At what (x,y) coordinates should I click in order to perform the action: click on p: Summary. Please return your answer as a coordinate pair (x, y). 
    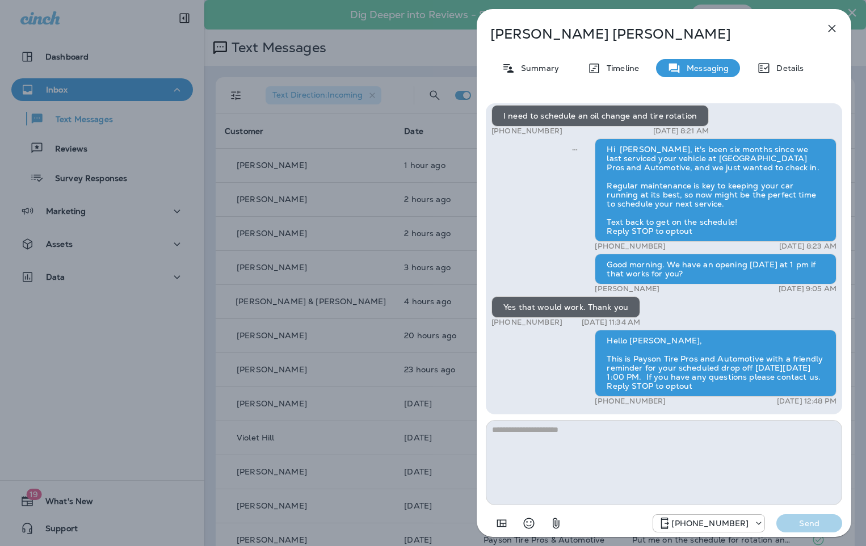
    Looking at the image, I should click on (537, 68).